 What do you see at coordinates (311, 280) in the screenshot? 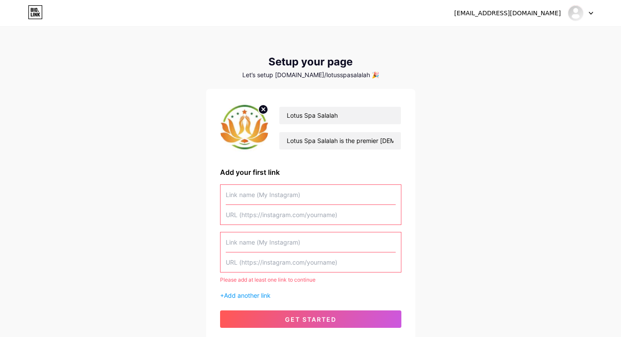
I see `div: Please add at least one link to continue` at bounding box center [311, 280].